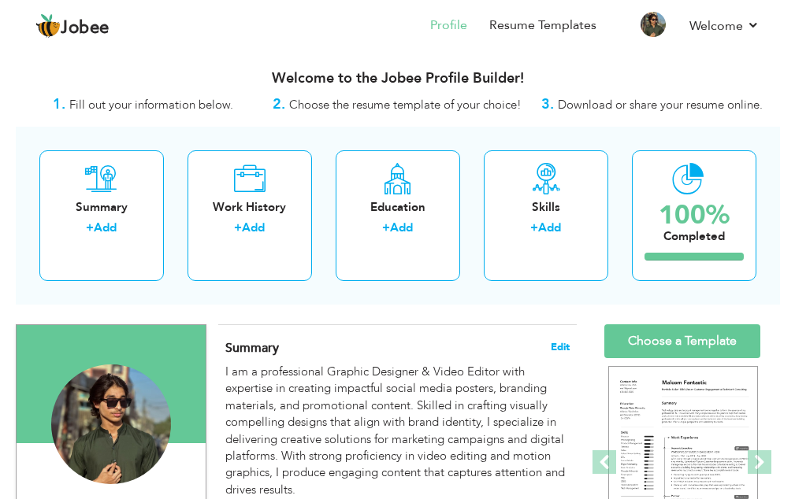 The width and height of the screenshot is (795, 499). What do you see at coordinates (252, 348) in the screenshot?
I see `span: Summary` at bounding box center [252, 348].